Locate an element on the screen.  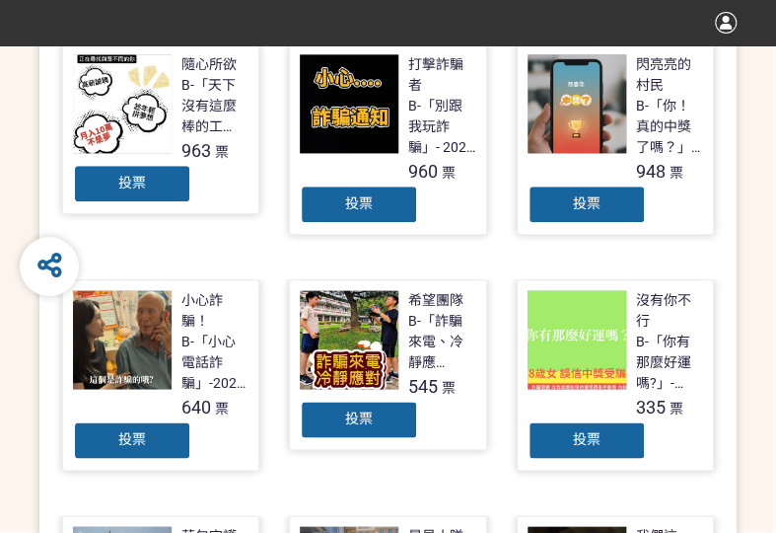
a: 小心詐騙！B-「小心電話詐騙」-2025新竹市反詐視界影片徵件640票投票 is located at coordinates (161, 375).